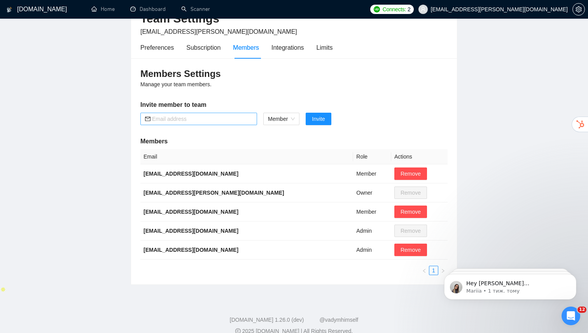  Describe the element at coordinates (578, 9) in the screenshot. I see `a: setting` at that location.